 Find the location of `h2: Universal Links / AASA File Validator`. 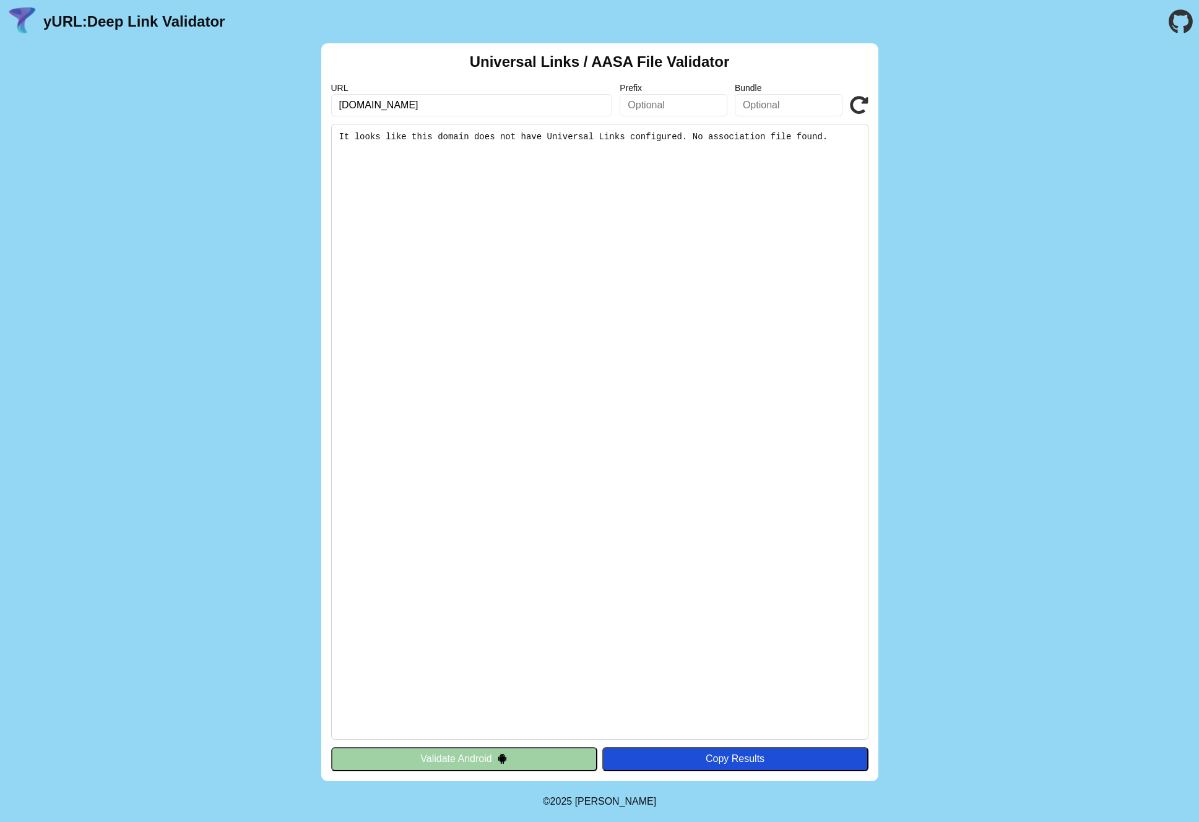

h2: Universal Links / AASA File Validator is located at coordinates (600, 62).